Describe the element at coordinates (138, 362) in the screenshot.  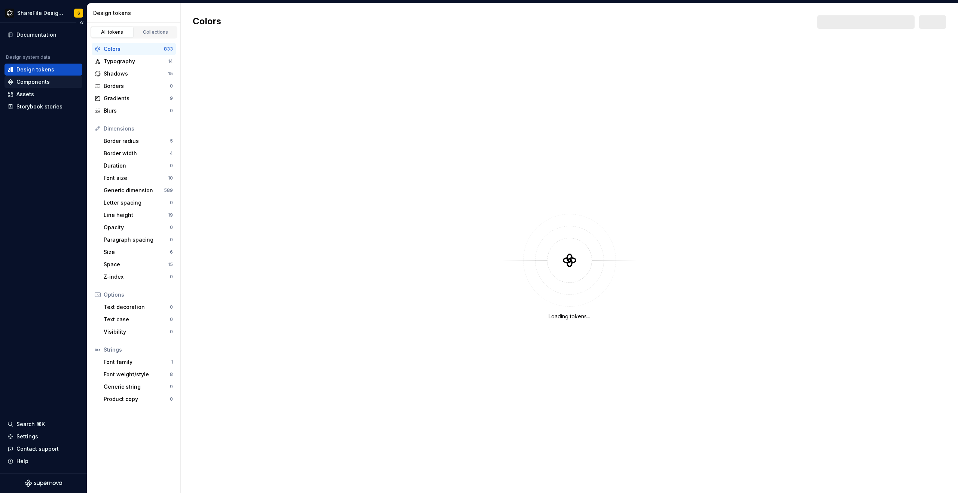
I see `a: Font family1` at that location.